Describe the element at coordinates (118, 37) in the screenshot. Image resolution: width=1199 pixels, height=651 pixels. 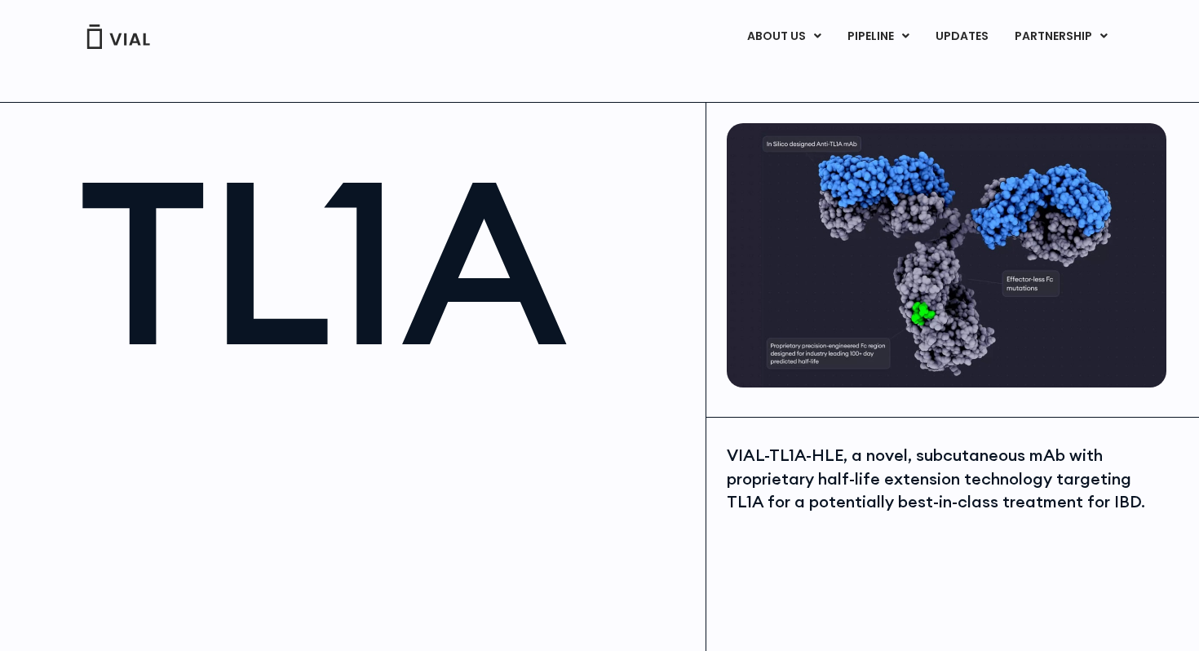
I see `img: Vial Logo` at that location.